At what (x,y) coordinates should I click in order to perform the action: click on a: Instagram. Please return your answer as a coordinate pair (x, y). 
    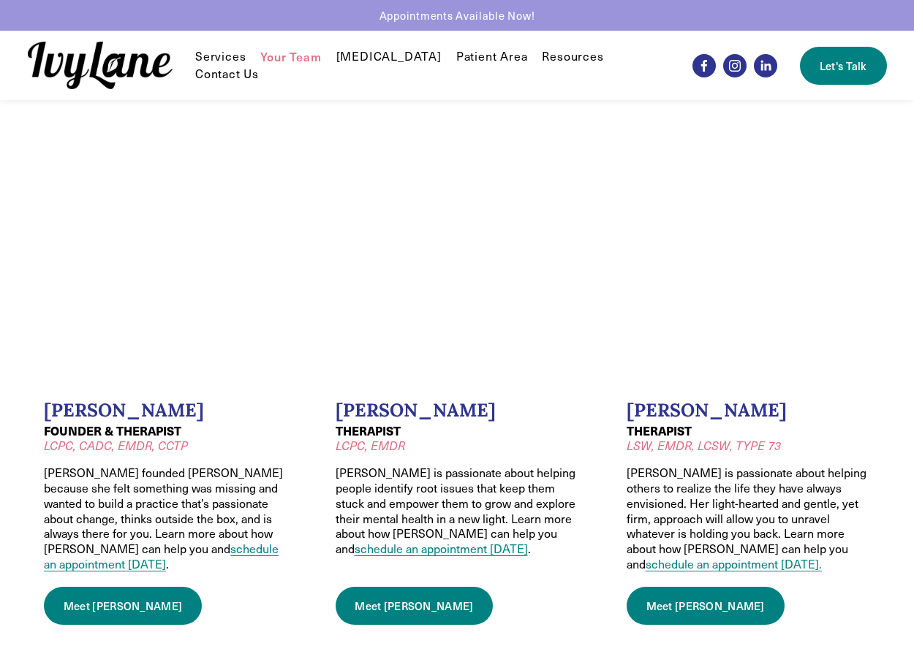
    Looking at the image, I should click on (735, 66).